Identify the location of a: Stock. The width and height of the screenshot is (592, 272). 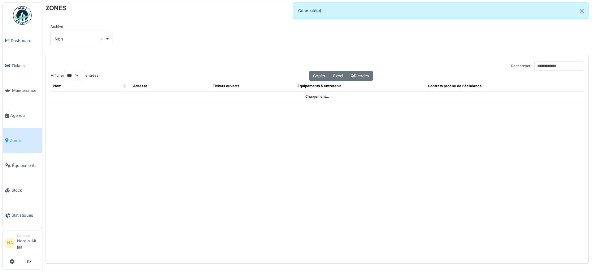
(22, 191).